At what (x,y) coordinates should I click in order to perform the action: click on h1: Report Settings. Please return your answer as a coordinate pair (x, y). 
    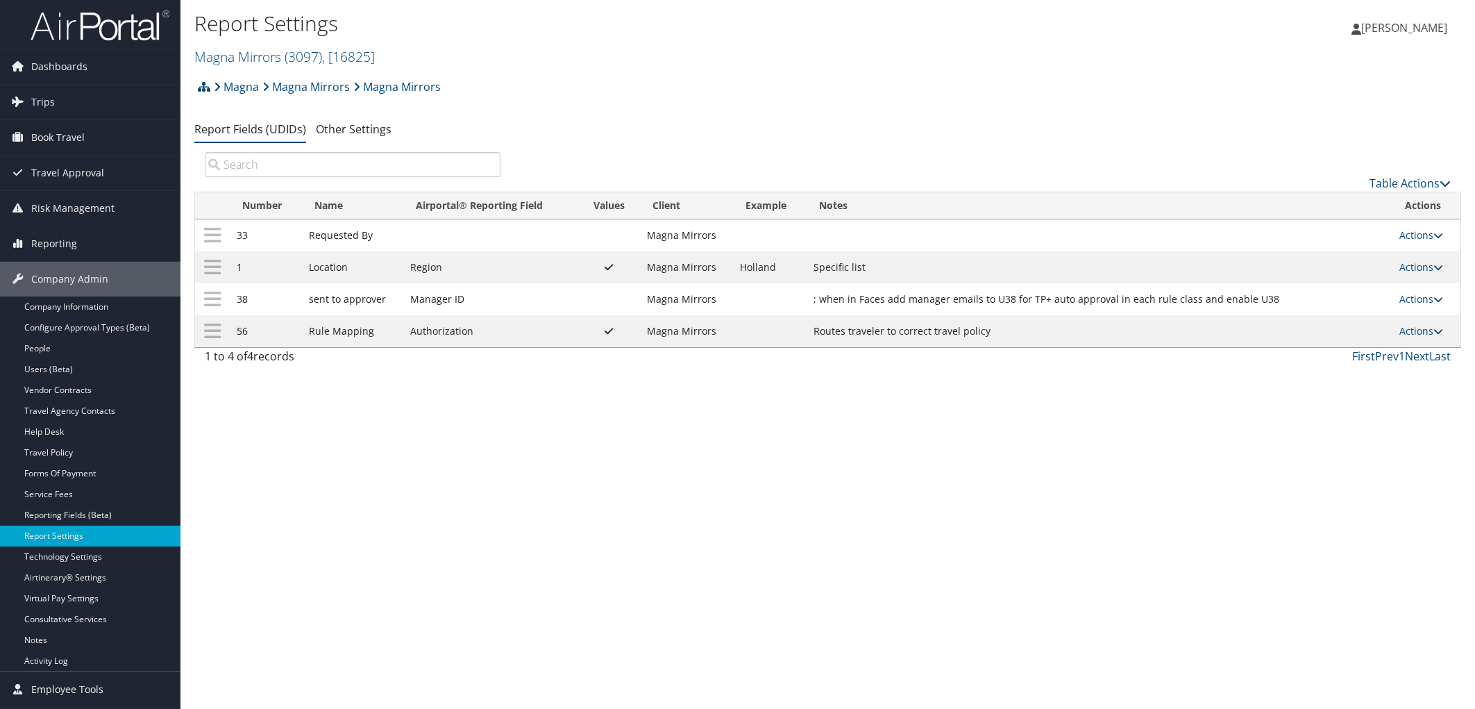
    Looking at the image, I should click on (616, 24).